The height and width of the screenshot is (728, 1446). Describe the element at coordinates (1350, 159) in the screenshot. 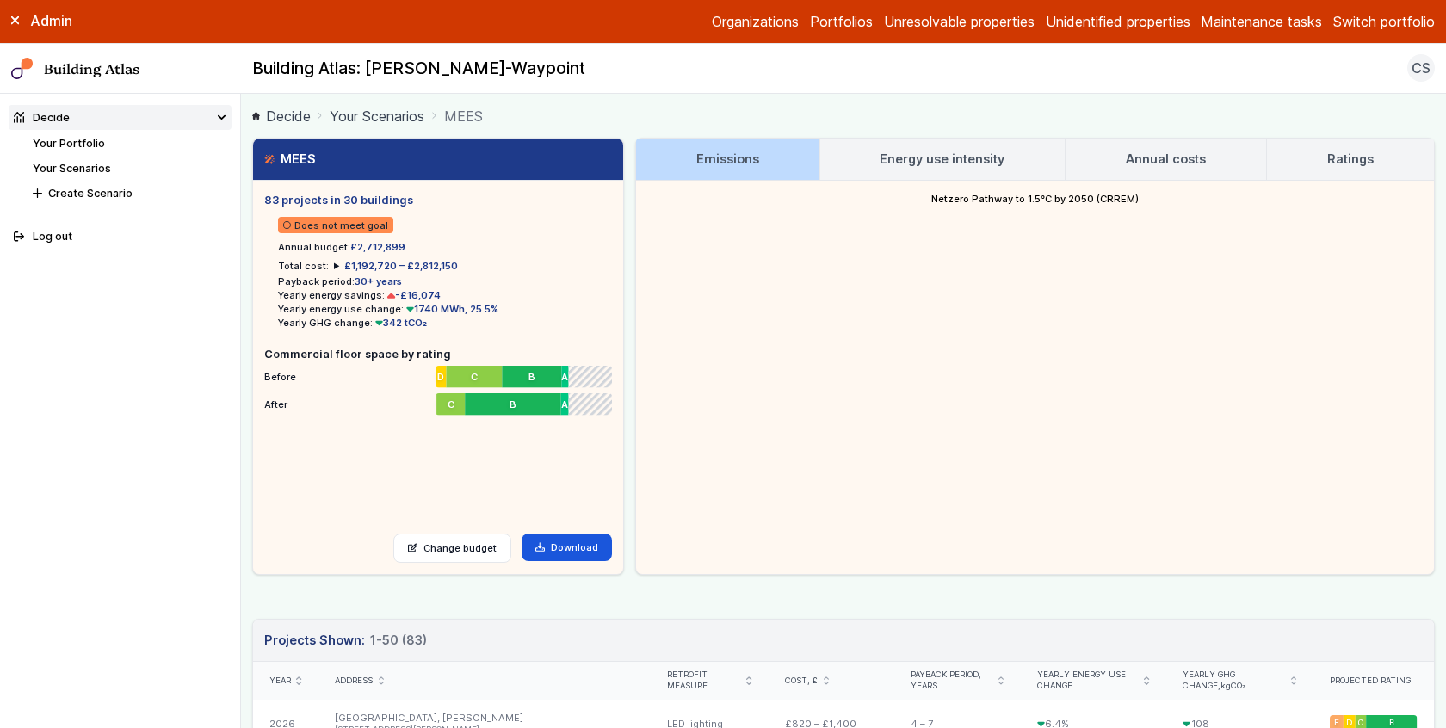

I see `a: Ratings` at that location.